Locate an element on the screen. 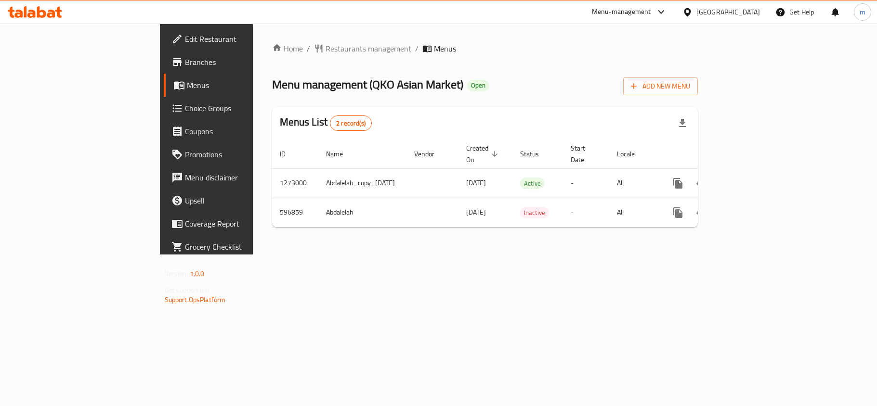  td: Abdalelah is located at coordinates (362, 212).